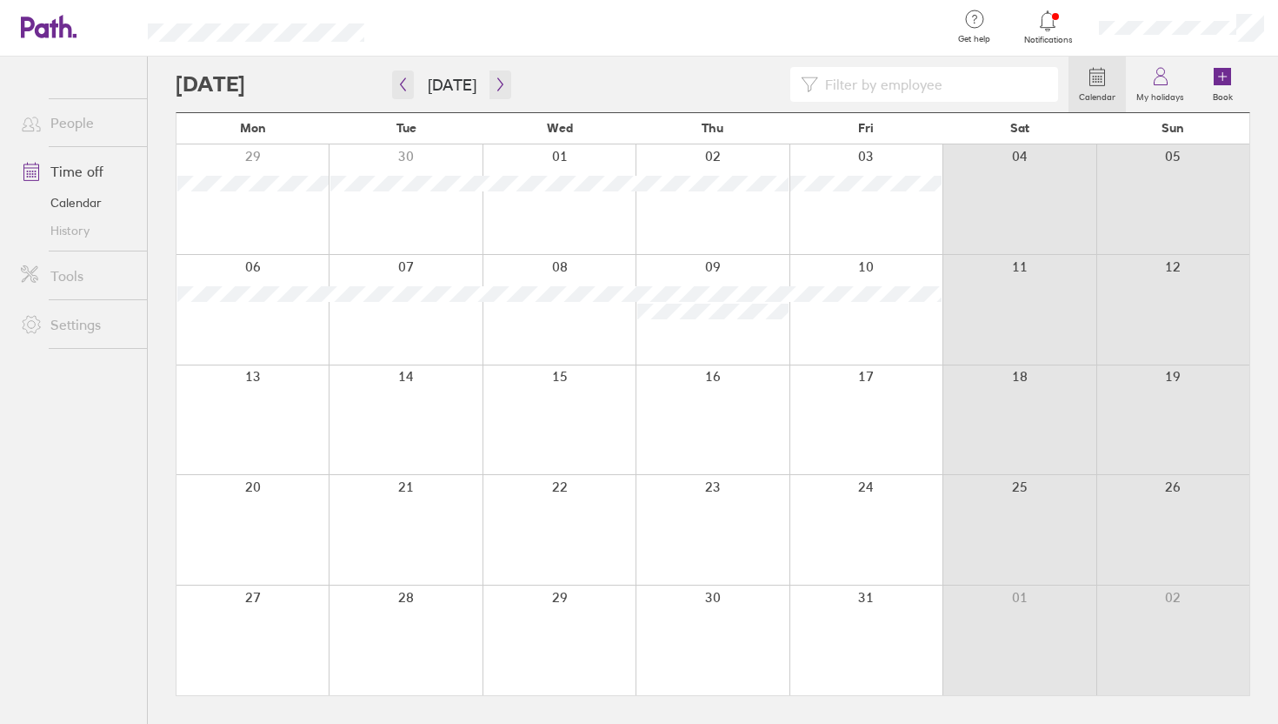 The height and width of the screenshot is (724, 1278). I want to click on a: Time off, so click(77, 171).